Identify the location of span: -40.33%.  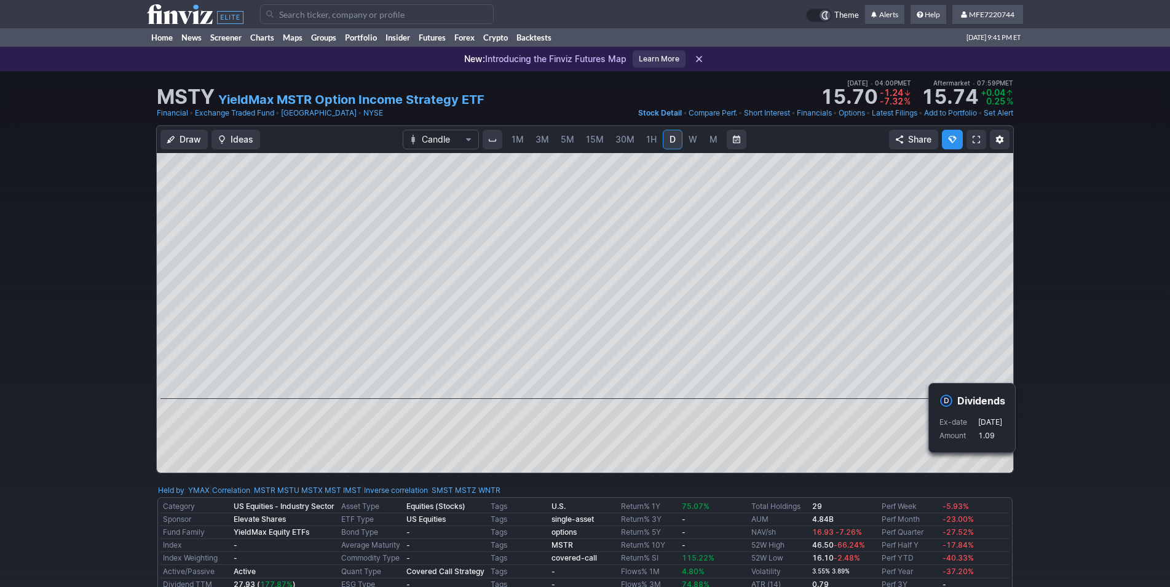
(958, 558).